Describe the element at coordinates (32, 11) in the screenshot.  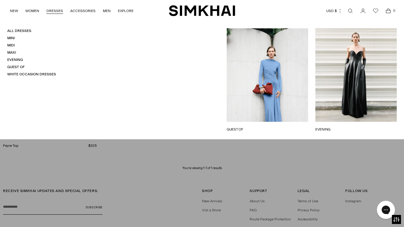
I see `a: WOMEN` at that location.